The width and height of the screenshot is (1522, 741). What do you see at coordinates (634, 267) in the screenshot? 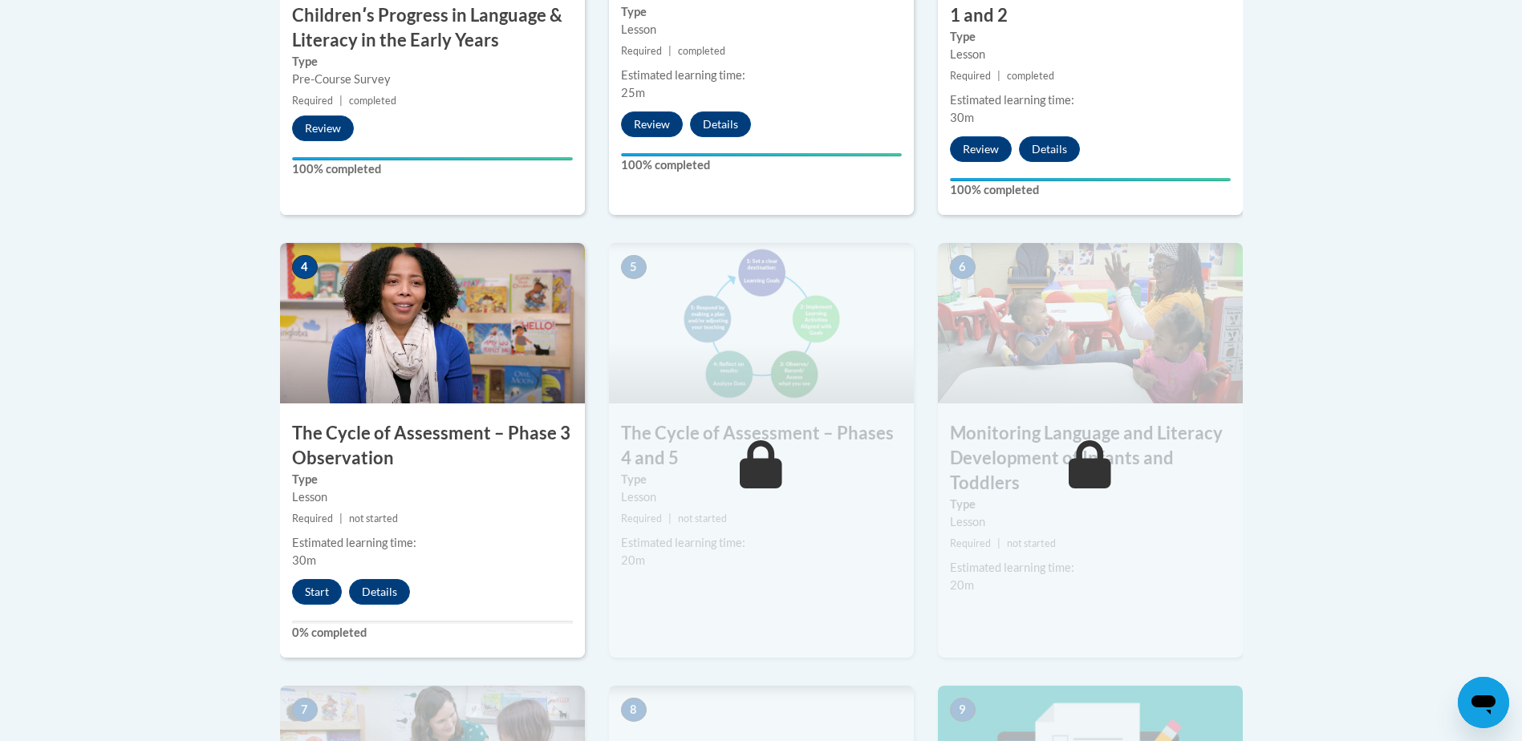
I see `span: 5` at bounding box center [634, 267].